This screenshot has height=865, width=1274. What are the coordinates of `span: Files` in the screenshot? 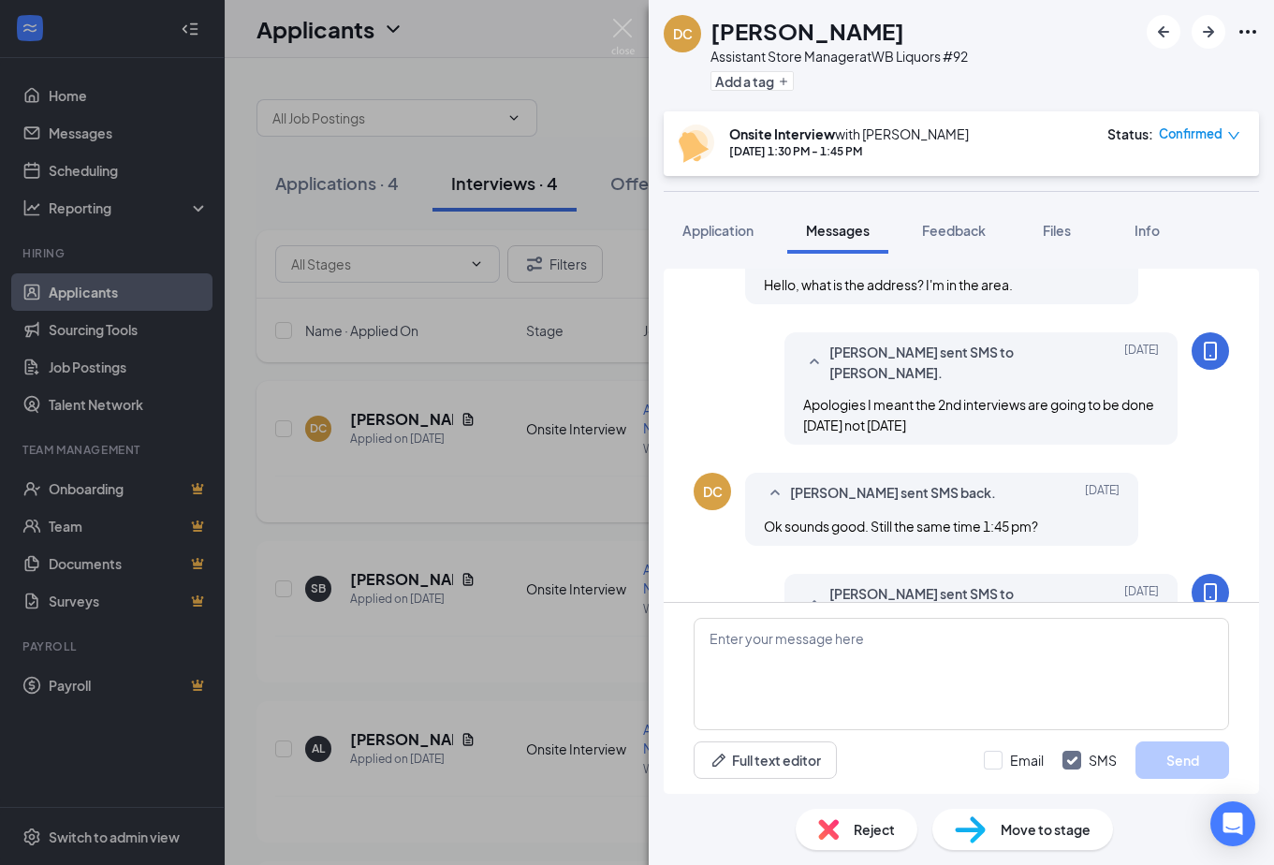 It's located at (1057, 230).